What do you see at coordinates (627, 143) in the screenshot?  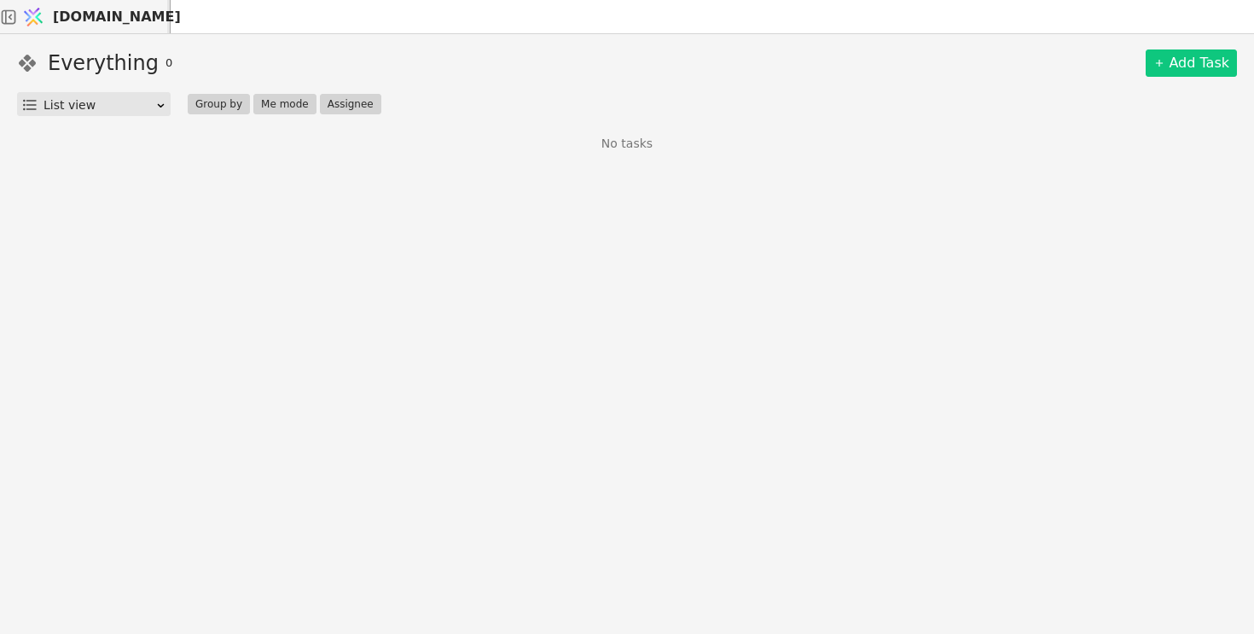 I see `p: No tasks` at bounding box center [627, 143].